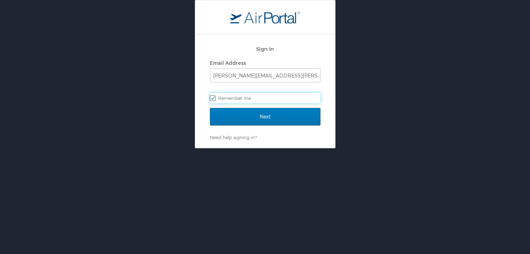 This screenshot has height=254, width=530. I want to click on label: Email Address, so click(228, 63).